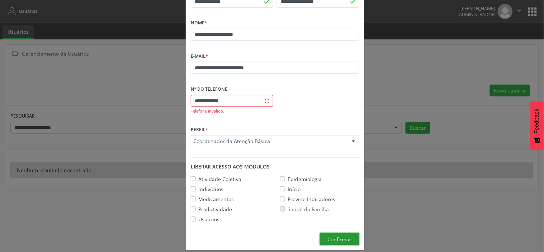  Describe the element at coordinates (211, 189) in the screenshot. I see `label: Indivíduos` at that location.